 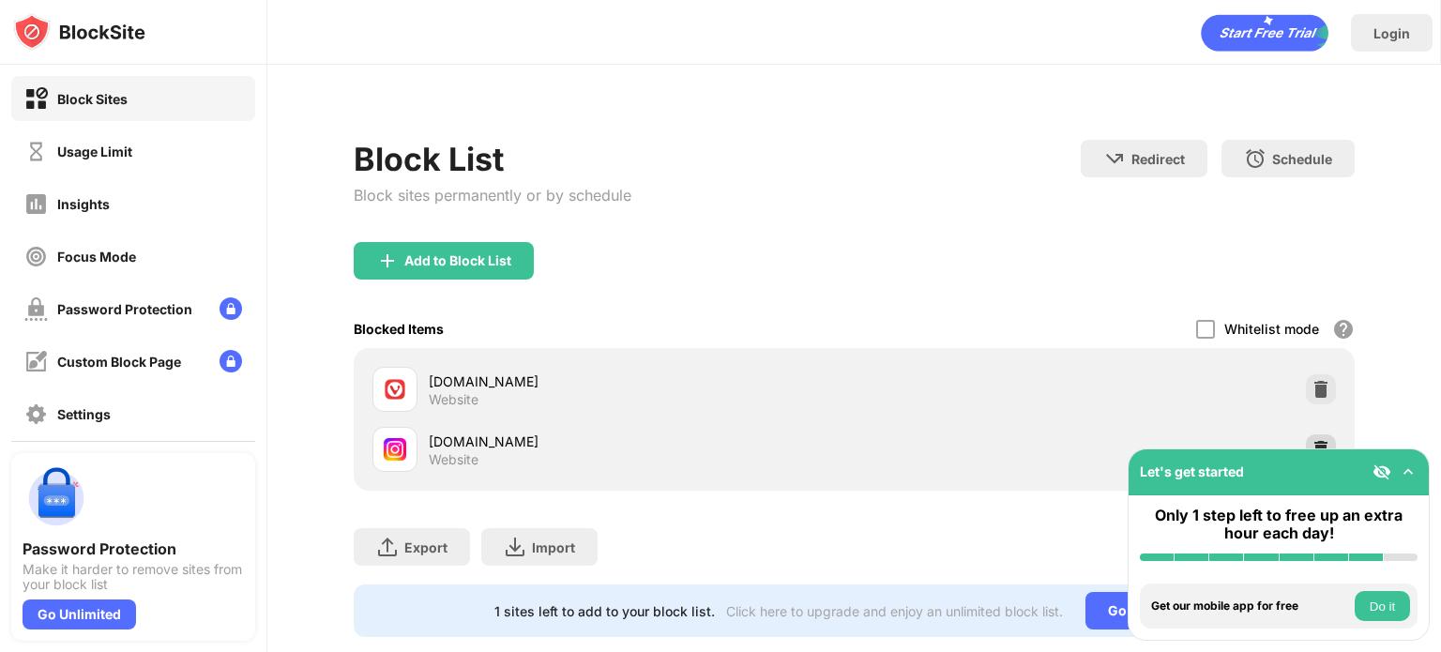 What do you see at coordinates (1271, 328) in the screenshot?
I see `div: Whitelist mode` at bounding box center [1271, 328].